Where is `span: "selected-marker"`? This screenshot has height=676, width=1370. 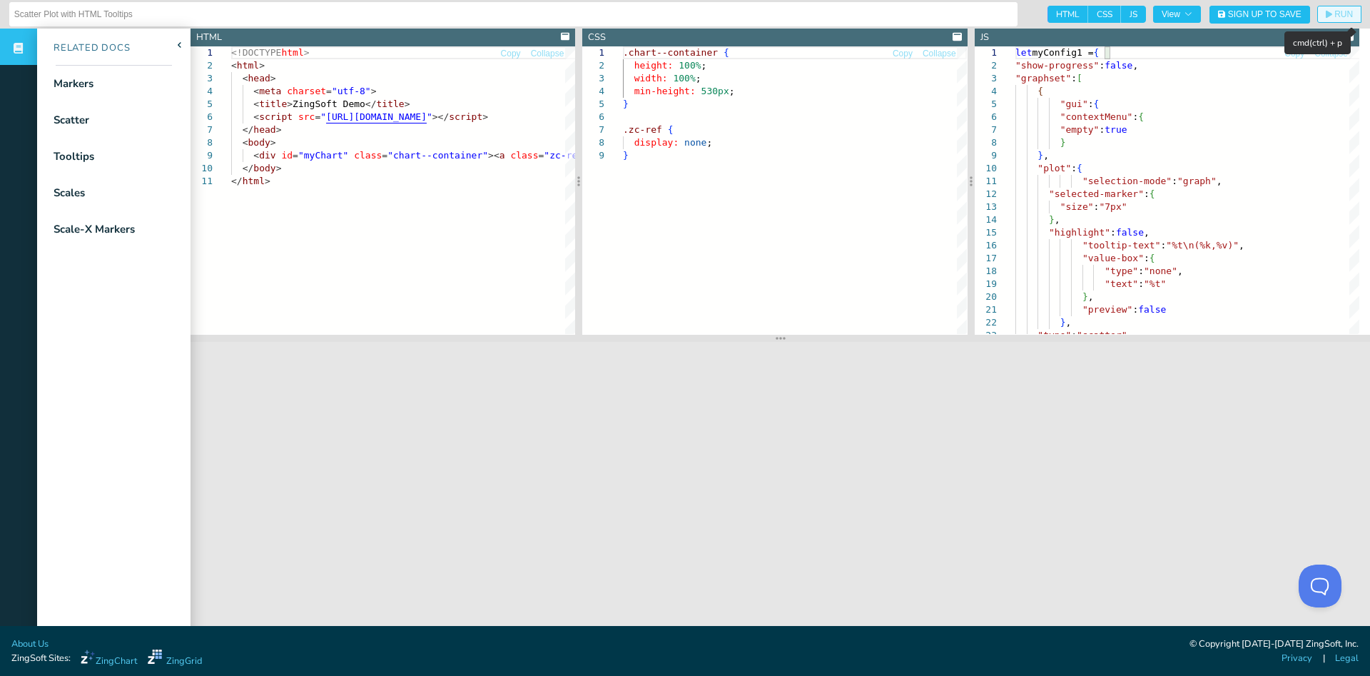 span: "selected-marker" is located at coordinates (1096, 193).